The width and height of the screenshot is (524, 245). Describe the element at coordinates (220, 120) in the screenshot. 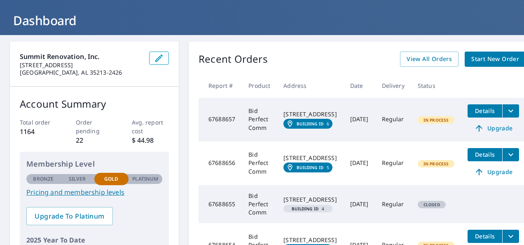

I see `td: 67688657` at that location.